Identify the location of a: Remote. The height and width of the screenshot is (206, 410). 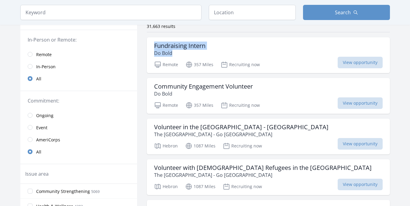
(79, 54).